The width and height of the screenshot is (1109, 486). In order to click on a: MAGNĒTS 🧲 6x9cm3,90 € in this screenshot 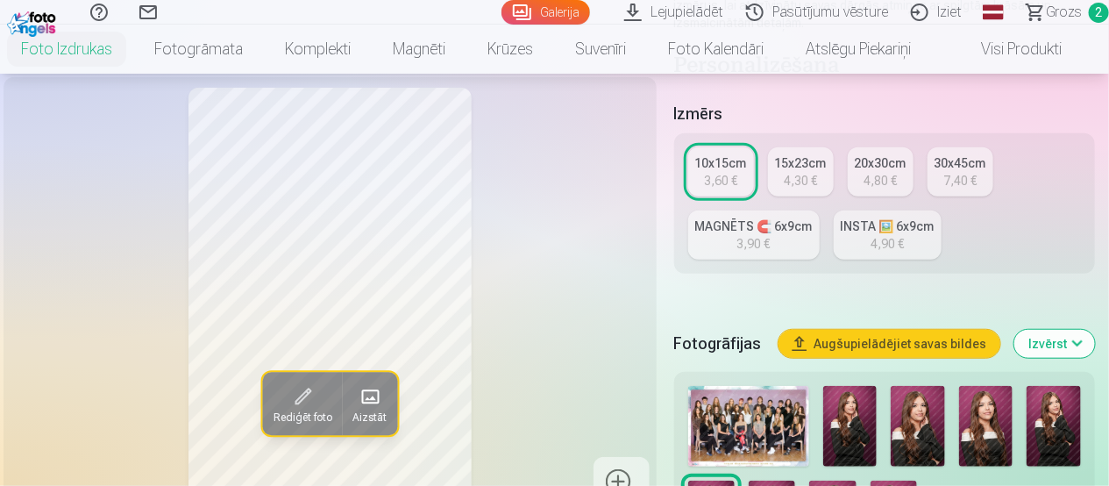, I will do `click(754, 235)`.